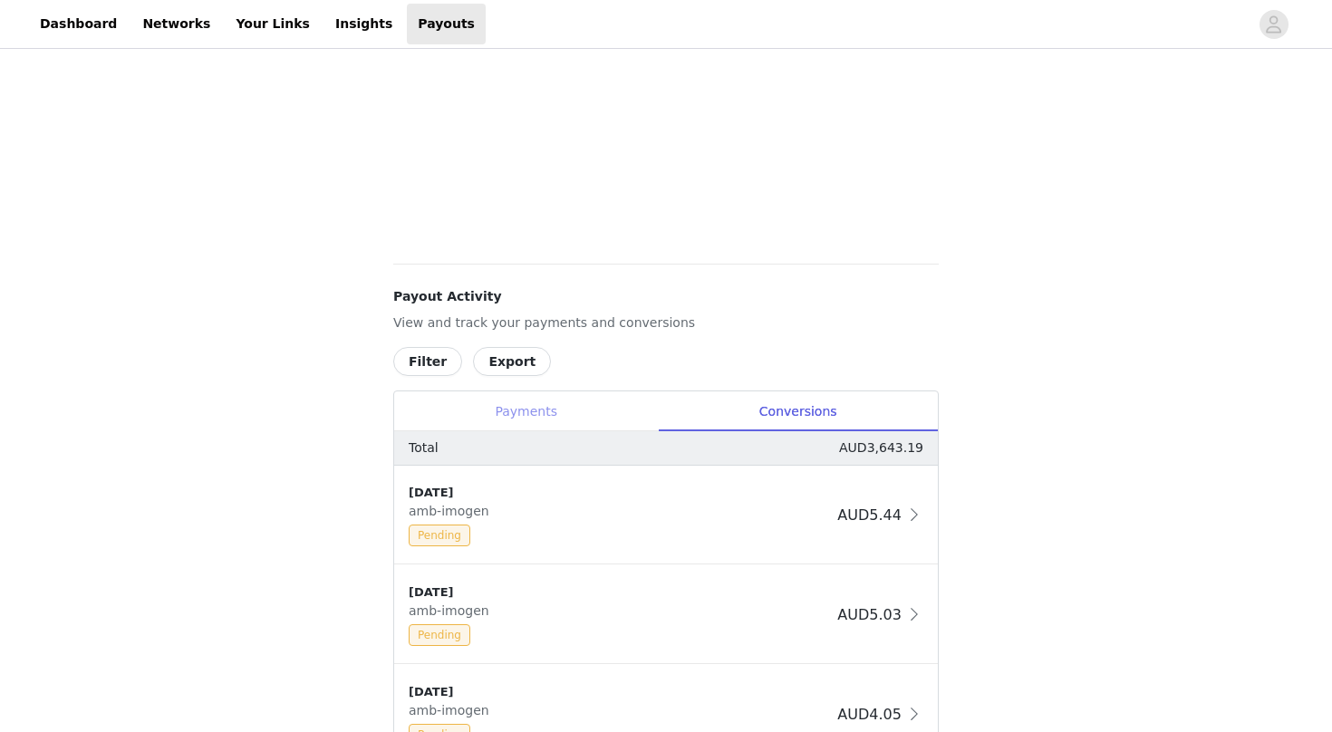  What do you see at coordinates (666, 323) in the screenshot?
I see `p: View and track your payments and conversions` at bounding box center [666, 323].